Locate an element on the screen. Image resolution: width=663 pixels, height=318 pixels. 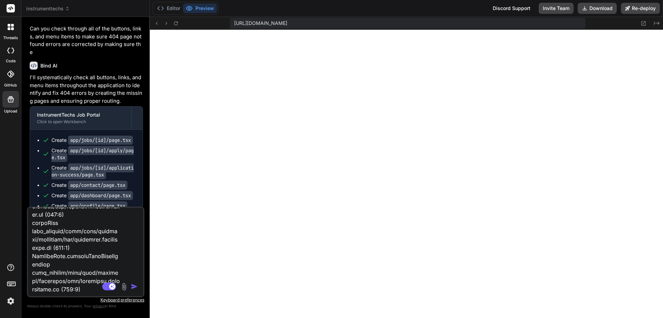
code: app/contact/page.tsx is located at coordinates (98, 185).